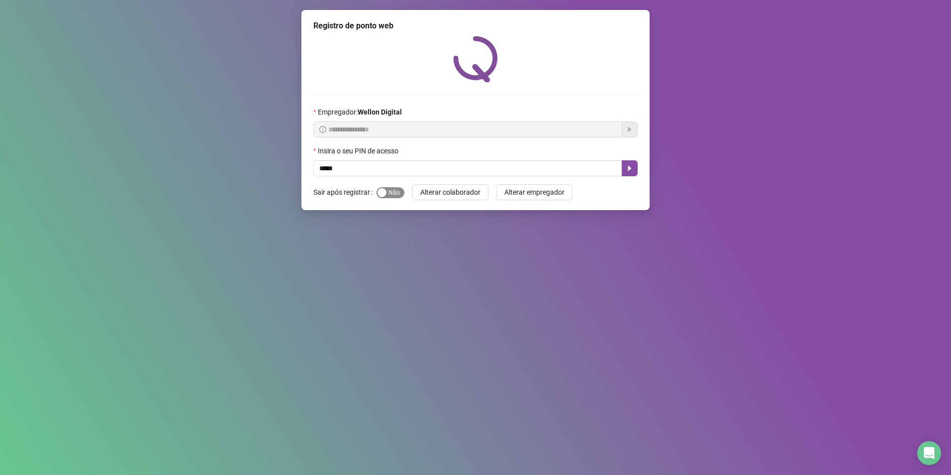 The image size is (951, 475). Describe the element at coordinates (534, 192) in the screenshot. I see `span: Alterar empregador` at that location.